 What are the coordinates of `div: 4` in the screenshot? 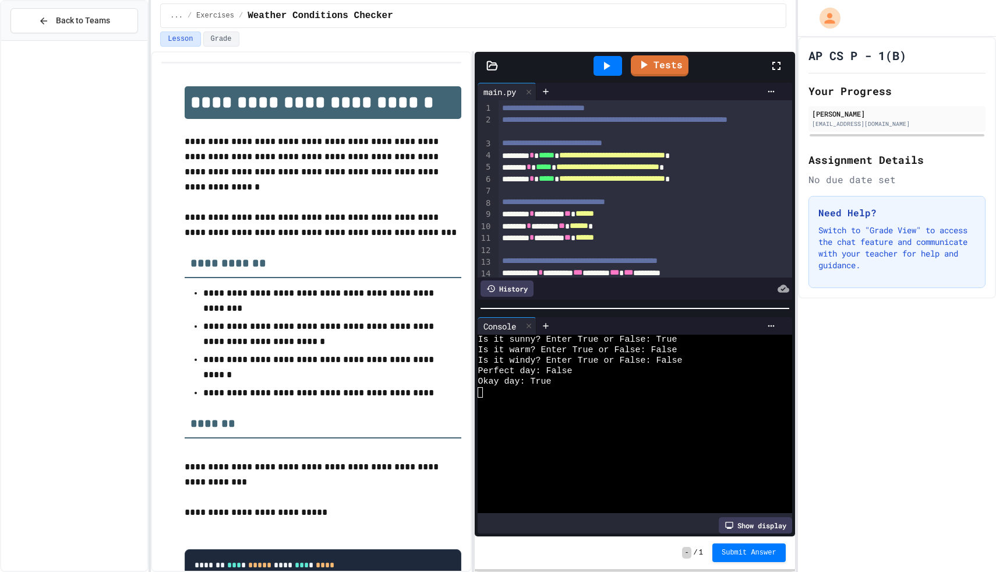 It's located at (485, 156).